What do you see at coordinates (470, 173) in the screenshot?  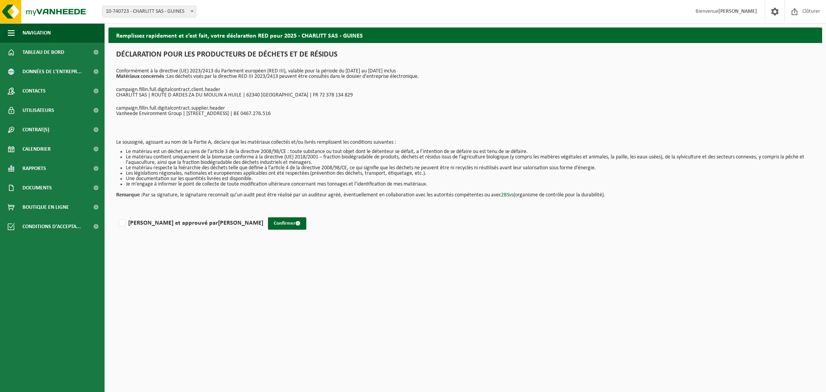 I see `li: Les législations régionales, nationales et européennes applicables ont été respectées (prévention...` at bounding box center [470, 173].